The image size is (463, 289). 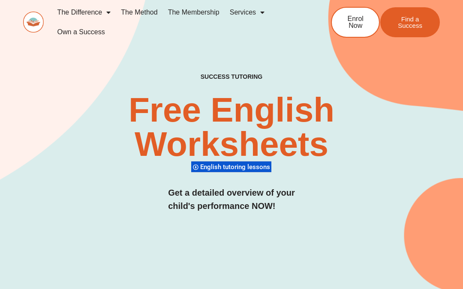 What do you see at coordinates (84, 12) in the screenshot?
I see `a: The Difference` at bounding box center [84, 12].